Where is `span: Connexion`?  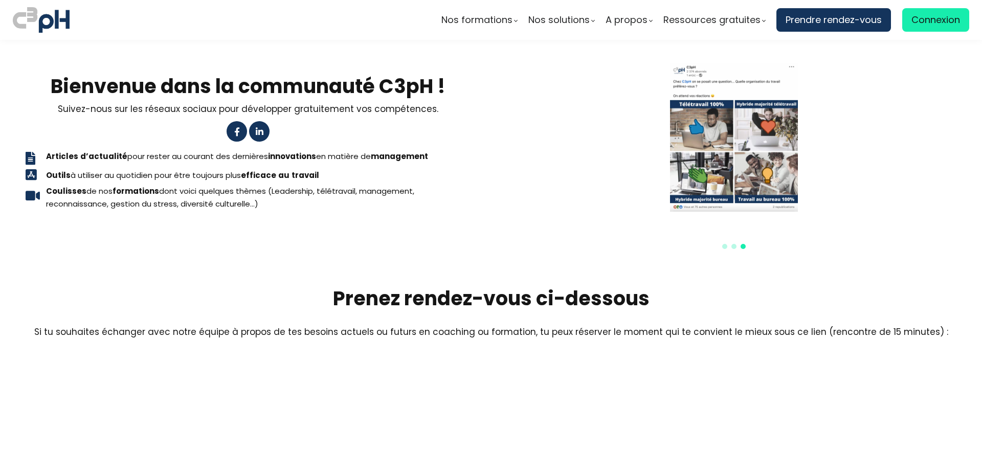 span: Connexion is located at coordinates (935, 20).